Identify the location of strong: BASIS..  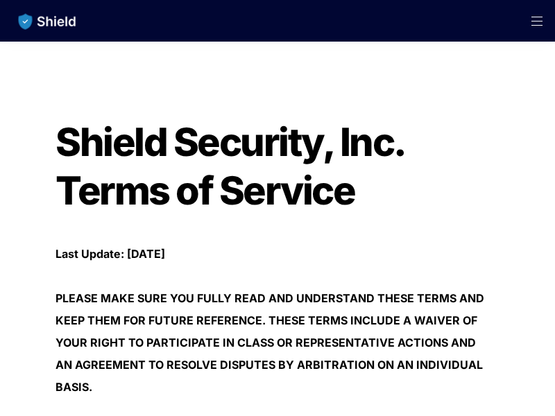
(74, 387).